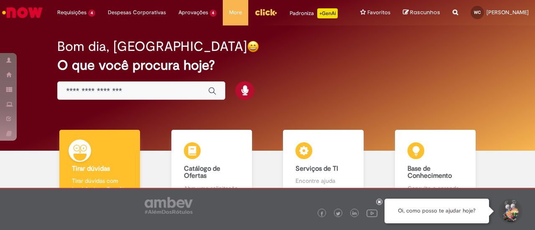 This screenshot has height=230, width=535. I want to click on img: click_logo_yellow_360x200.png, so click(266, 12).